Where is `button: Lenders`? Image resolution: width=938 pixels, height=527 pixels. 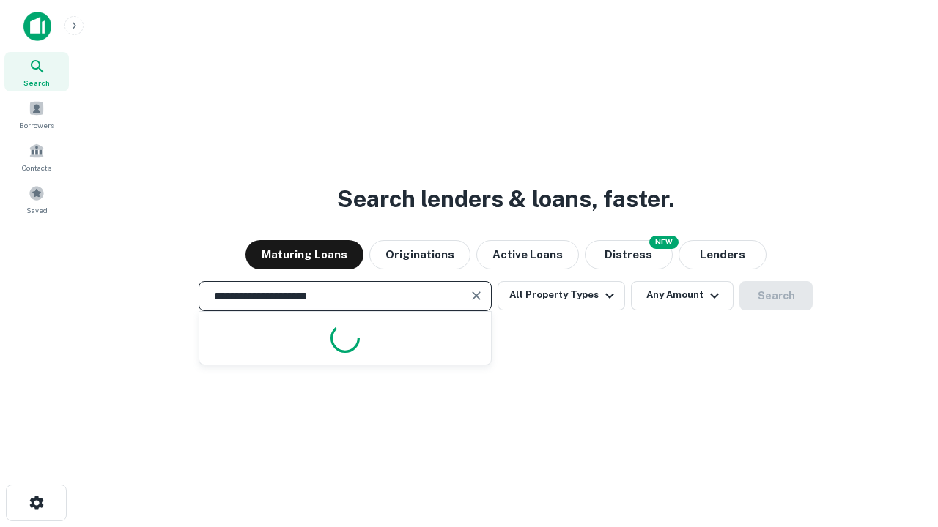
button: Lenders is located at coordinates (722, 255).